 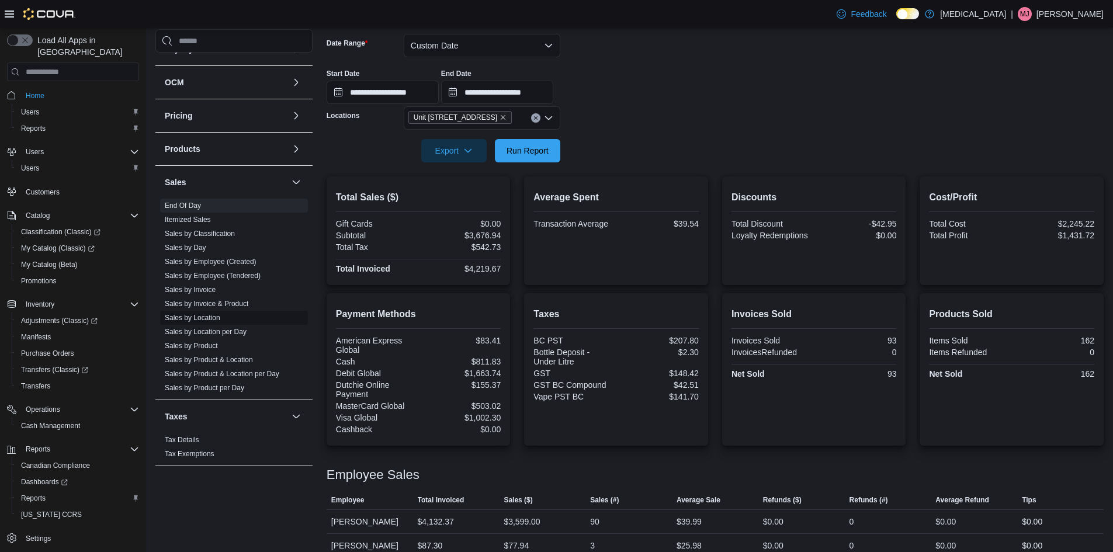 What do you see at coordinates (73, 192) in the screenshot?
I see `button: Customers` at bounding box center [73, 192].